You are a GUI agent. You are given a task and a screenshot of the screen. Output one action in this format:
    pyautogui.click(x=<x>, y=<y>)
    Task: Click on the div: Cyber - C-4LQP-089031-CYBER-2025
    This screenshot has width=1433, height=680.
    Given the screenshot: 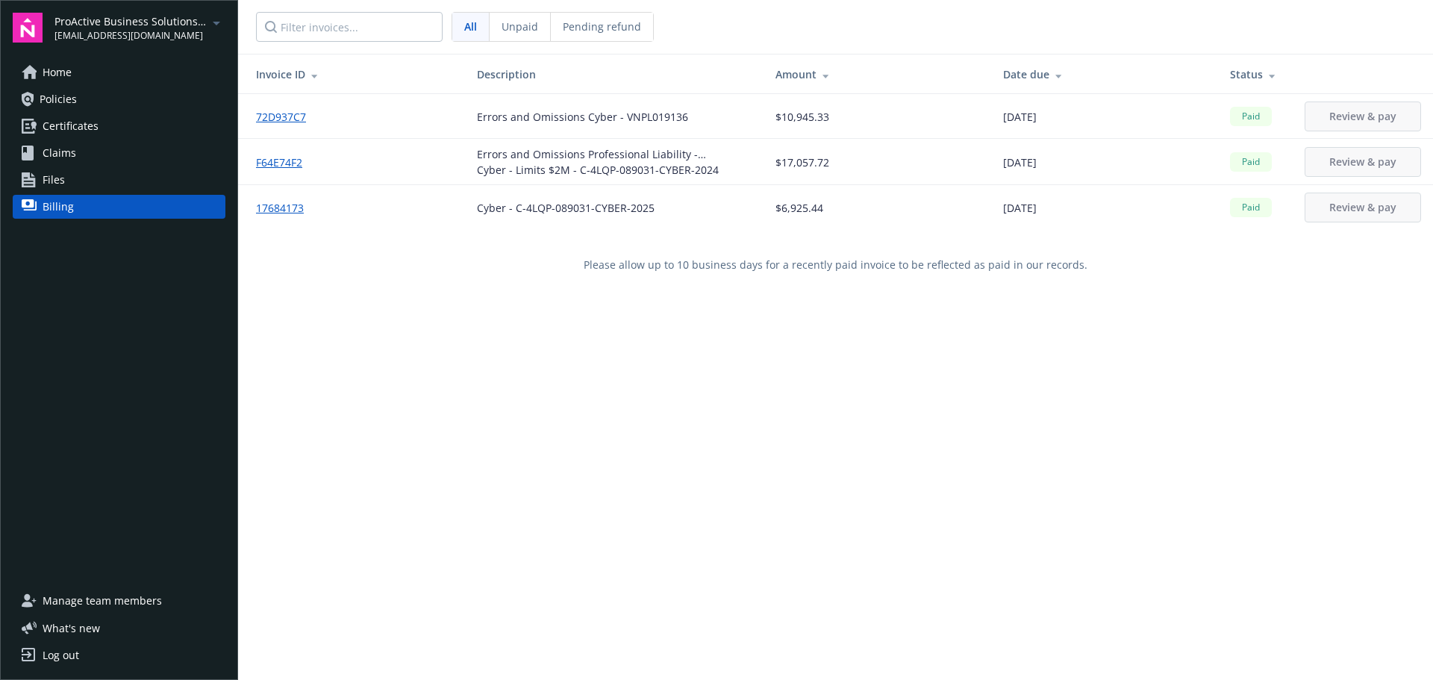 What is the action you would take?
    pyautogui.click(x=566, y=207)
    